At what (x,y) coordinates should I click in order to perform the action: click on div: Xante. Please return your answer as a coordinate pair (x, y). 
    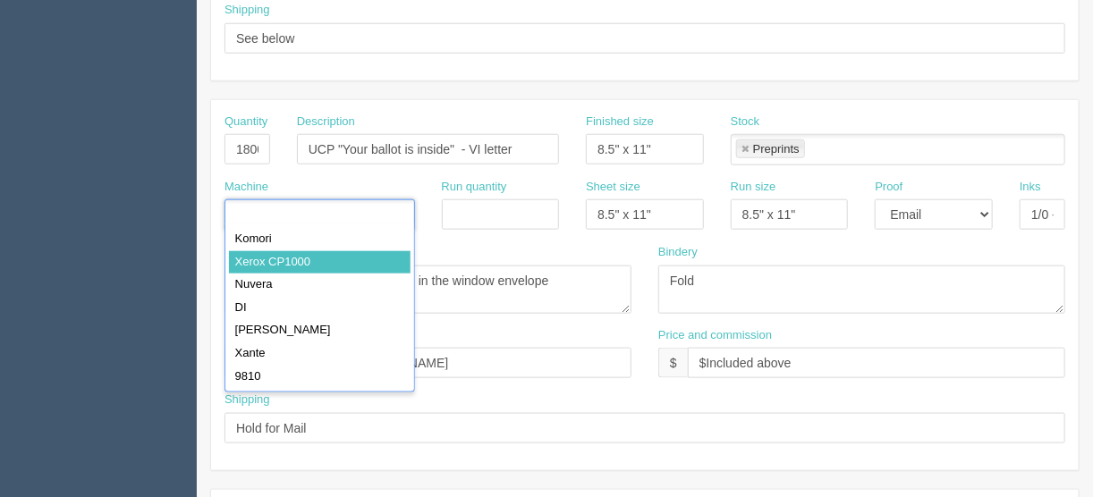
    Looking at the image, I should click on (319, 354).